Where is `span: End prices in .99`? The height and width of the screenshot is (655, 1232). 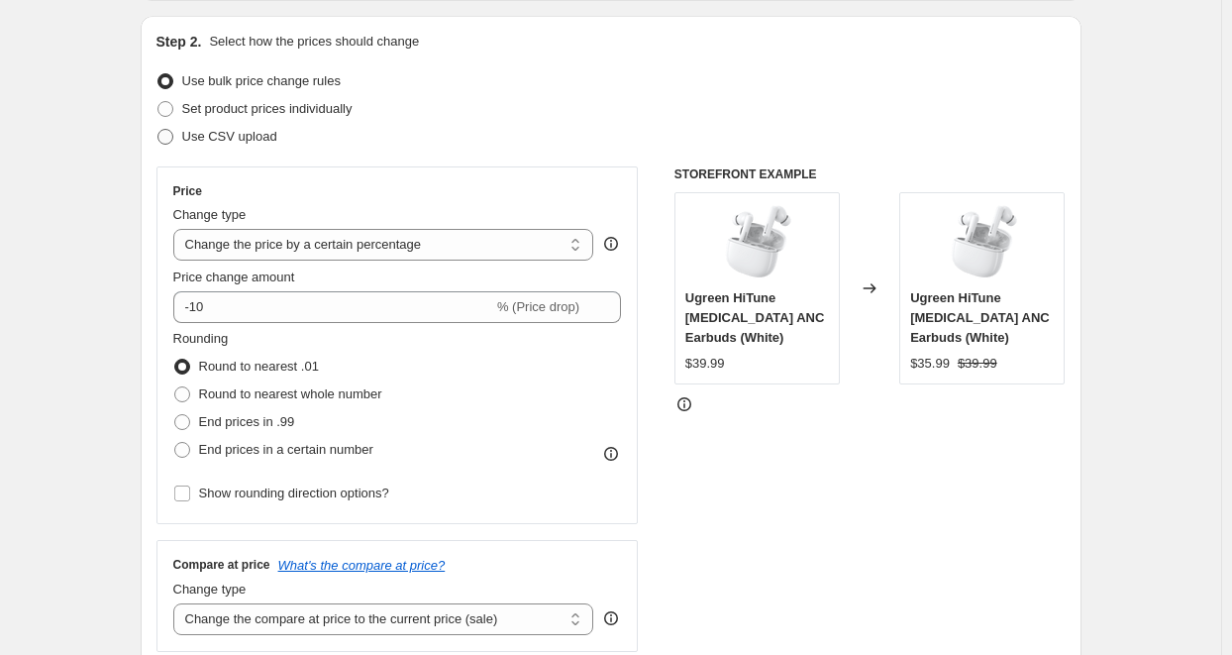 span: End prices in .99 is located at coordinates (247, 421).